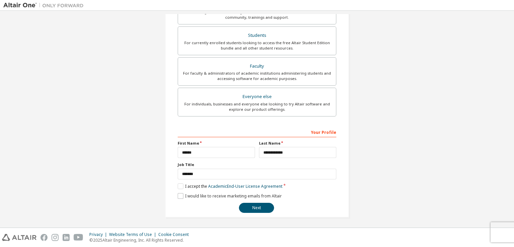  What do you see at coordinates (257, 66) in the screenshot?
I see `div: Faculty` at bounding box center [257, 66].